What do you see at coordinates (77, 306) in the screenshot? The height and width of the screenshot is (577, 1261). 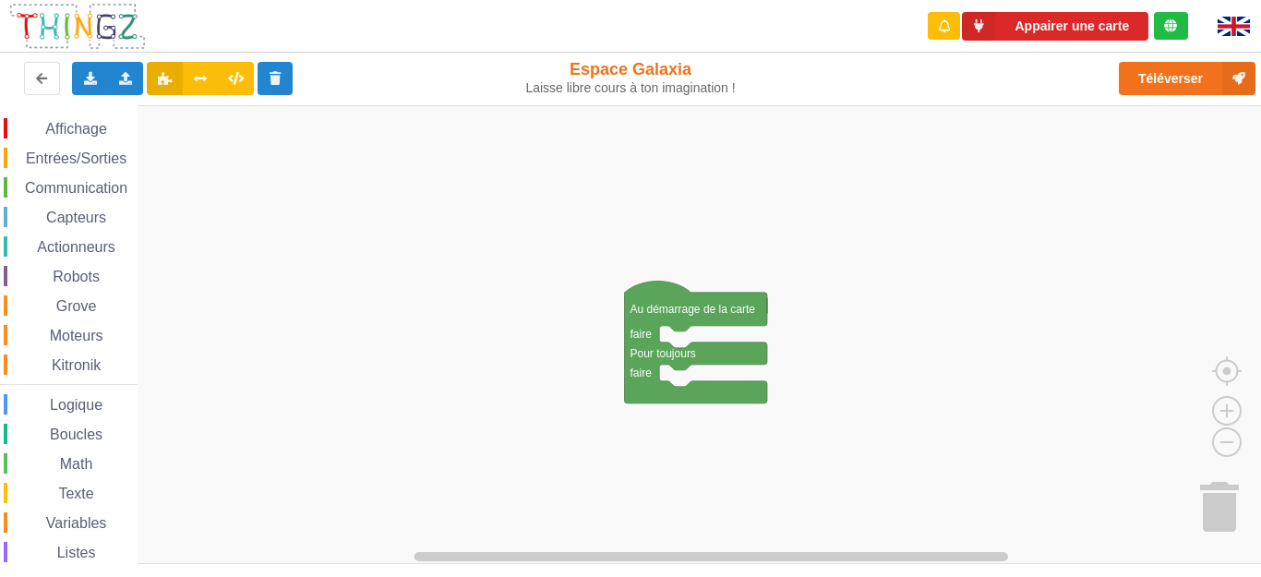 I see `span: Grove` at bounding box center [77, 306].